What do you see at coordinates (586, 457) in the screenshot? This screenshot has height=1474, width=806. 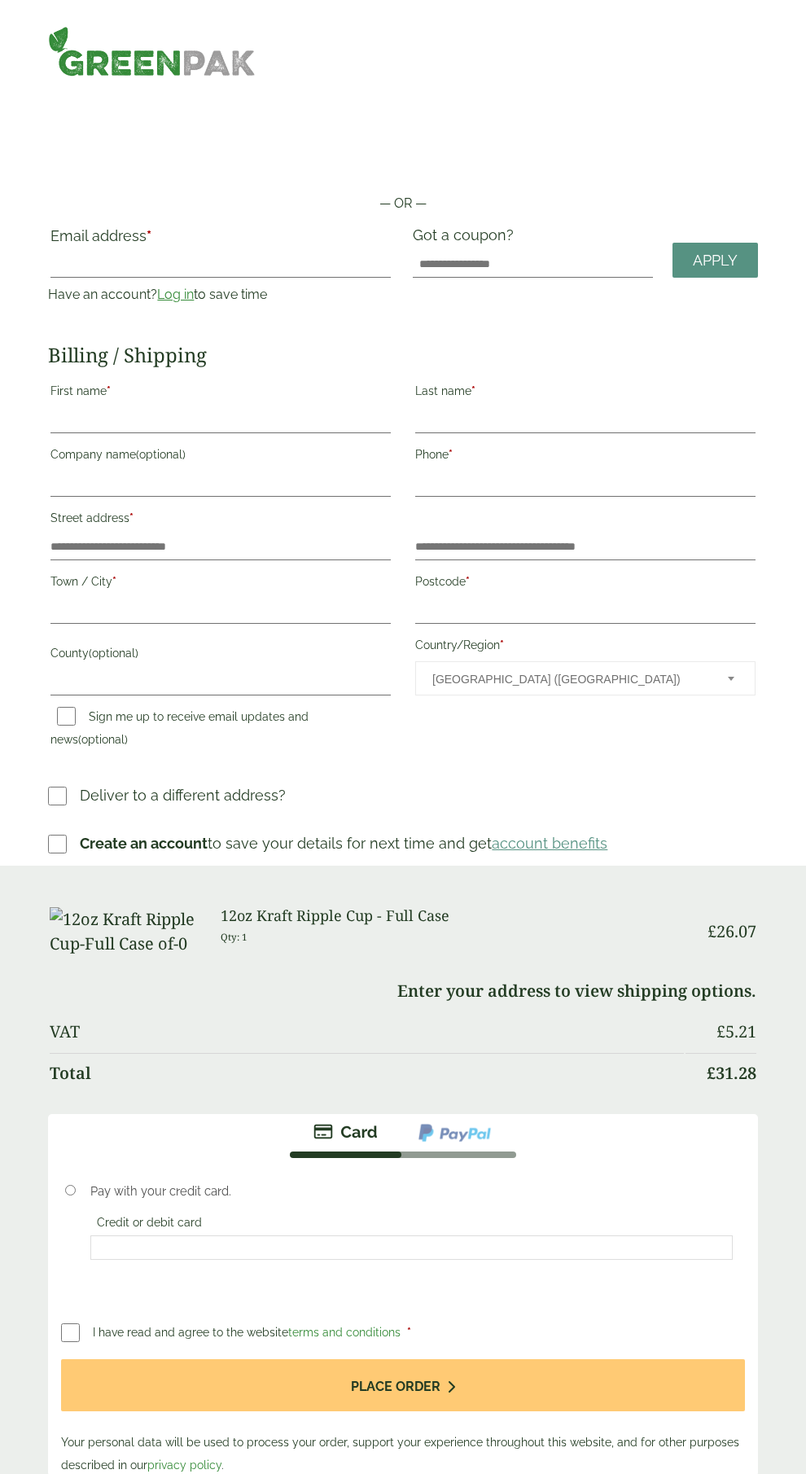 I see `label: Phone` at bounding box center [586, 457].